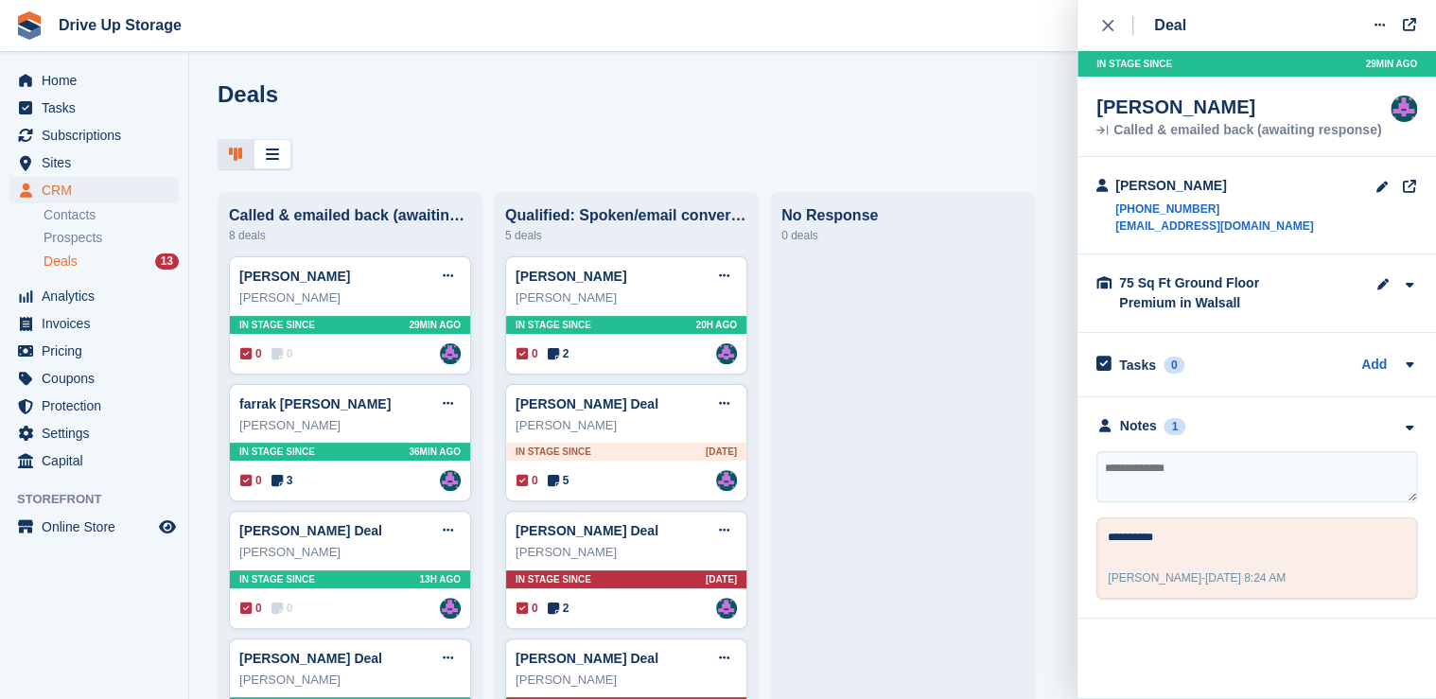  Describe the element at coordinates (558, 481) in the screenshot. I see `span: 5` at that location.